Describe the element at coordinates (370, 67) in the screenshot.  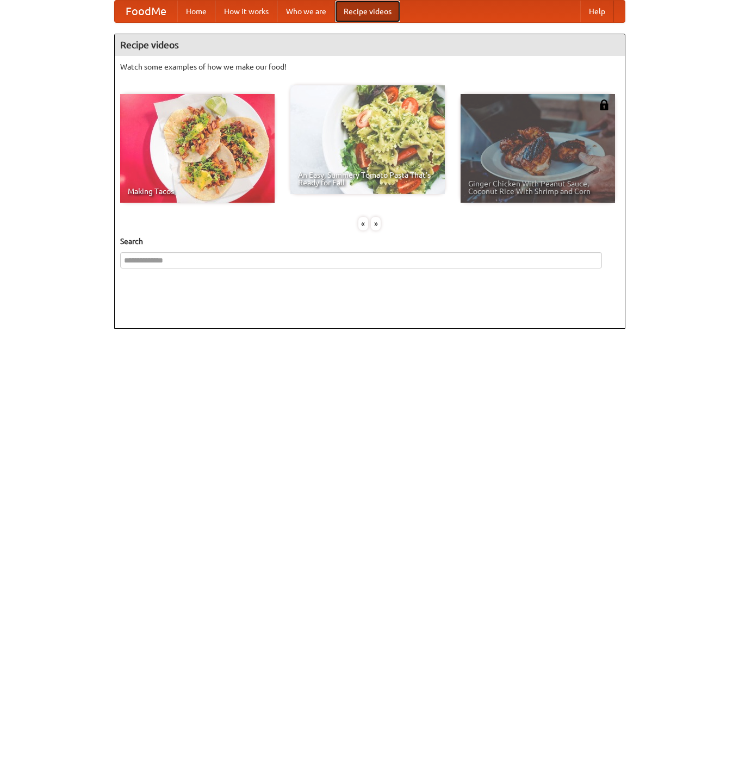
I see `p: Watch some examples of how we make our food!` at that location.